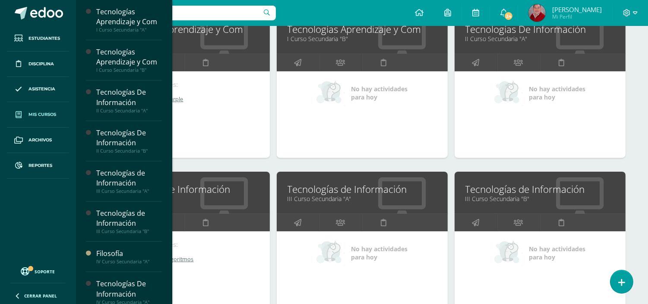 The width and height of the screenshot is (648, 304). Describe the element at coordinates (38, 89) in the screenshot. I see `a: Asistencia` at that location.